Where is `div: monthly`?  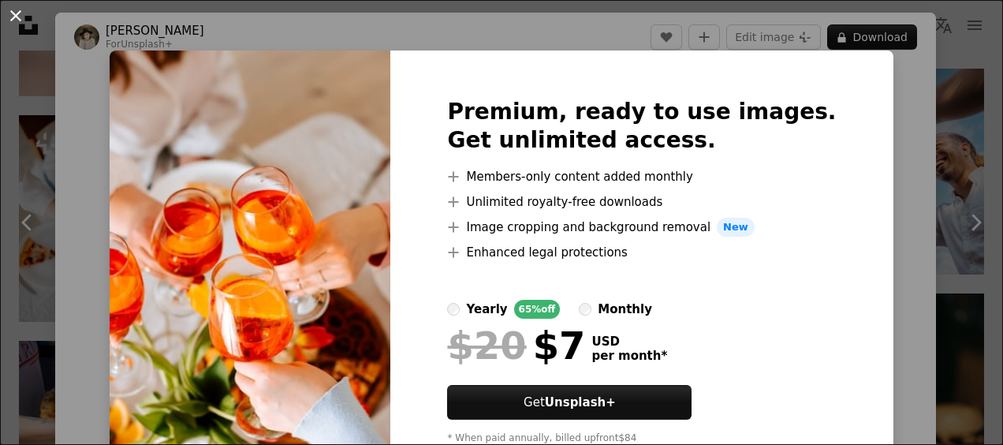
div: monthly is located at coordinates (625, 309).